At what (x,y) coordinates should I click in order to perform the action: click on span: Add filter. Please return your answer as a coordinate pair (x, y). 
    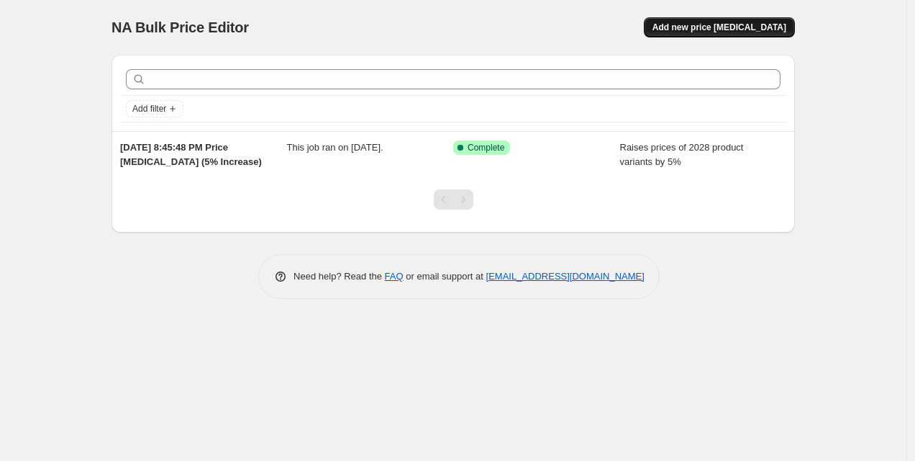
    Looking at the image, I should click on (149, 109).